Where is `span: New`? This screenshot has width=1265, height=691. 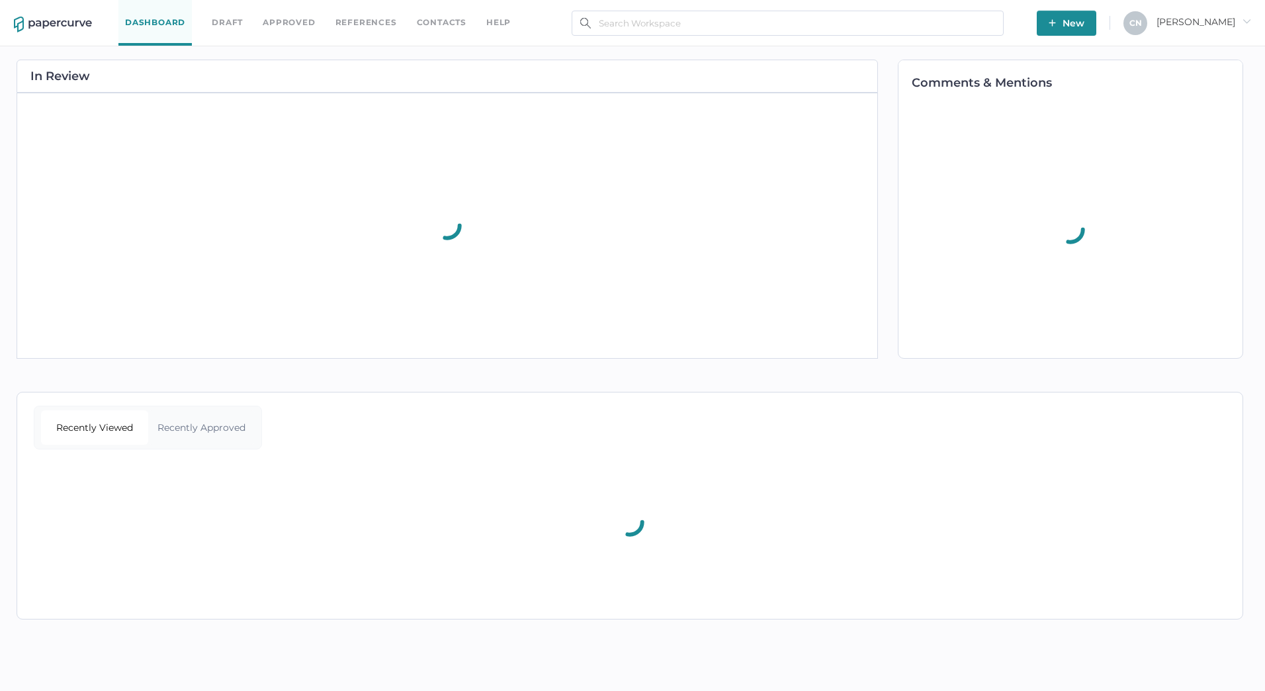
span: New is located at coordinates (1067, 23).